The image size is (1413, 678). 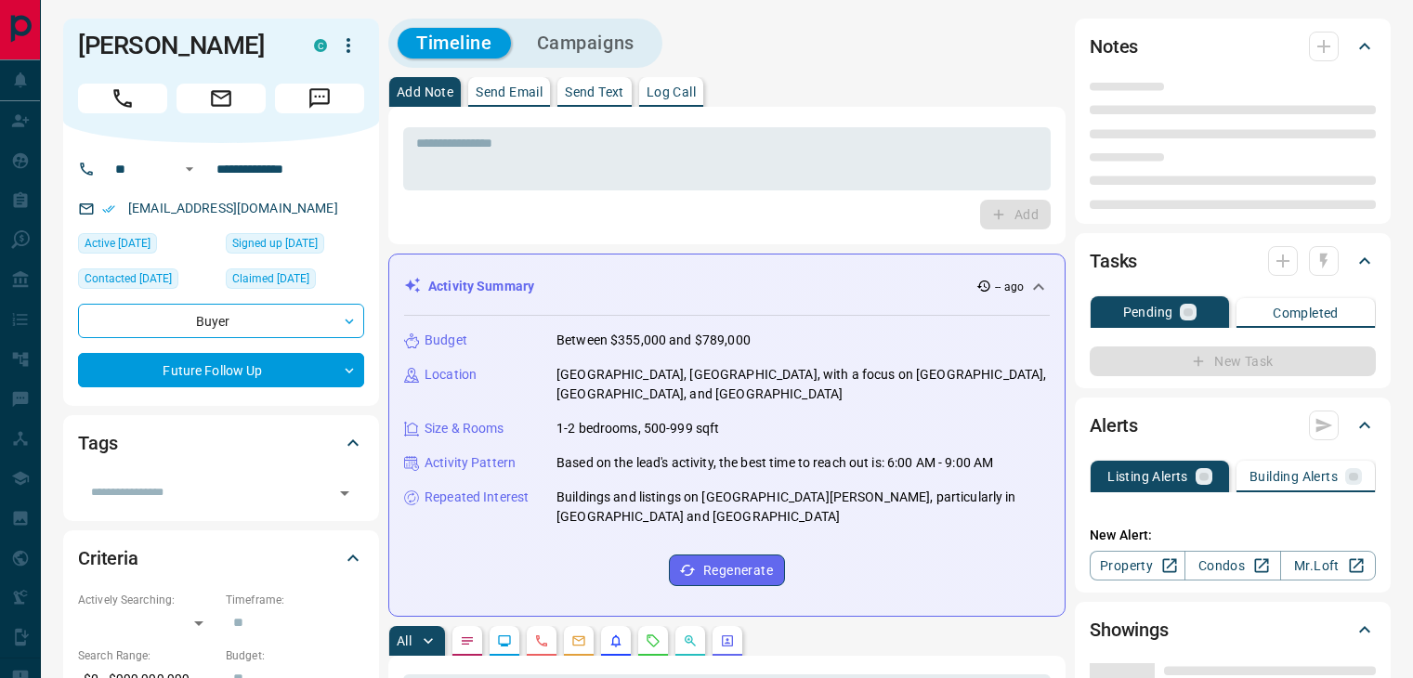 I want to click on svg: Listing Alerts, so click(x=616, y=641).